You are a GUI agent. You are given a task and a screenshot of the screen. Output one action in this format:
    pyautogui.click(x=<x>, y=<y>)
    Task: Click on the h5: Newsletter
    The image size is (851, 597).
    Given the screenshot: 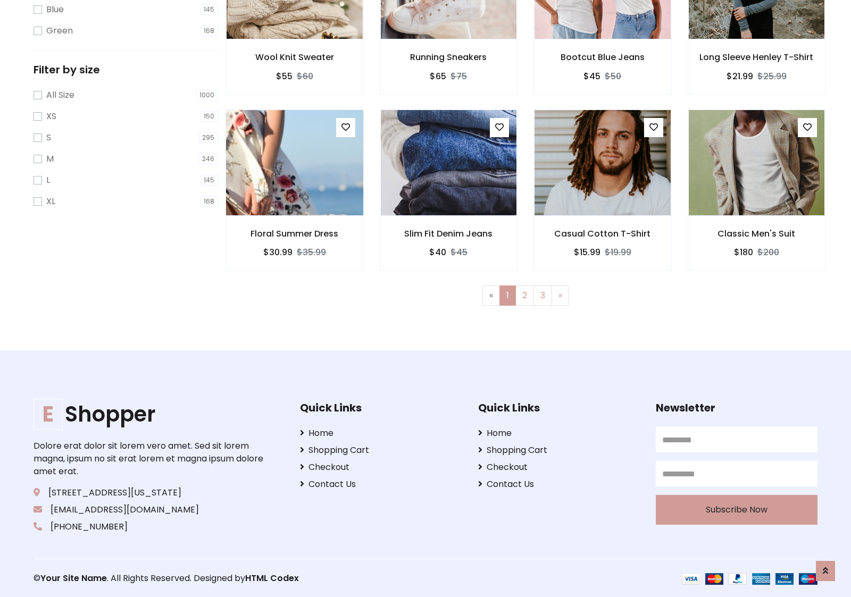 What is the action you would take?
    pyautogui.click(x=737, y=408)
    